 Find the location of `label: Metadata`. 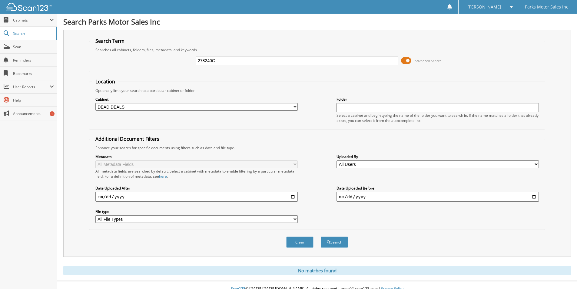

label: Metadata is located at coordinates (197, 156).